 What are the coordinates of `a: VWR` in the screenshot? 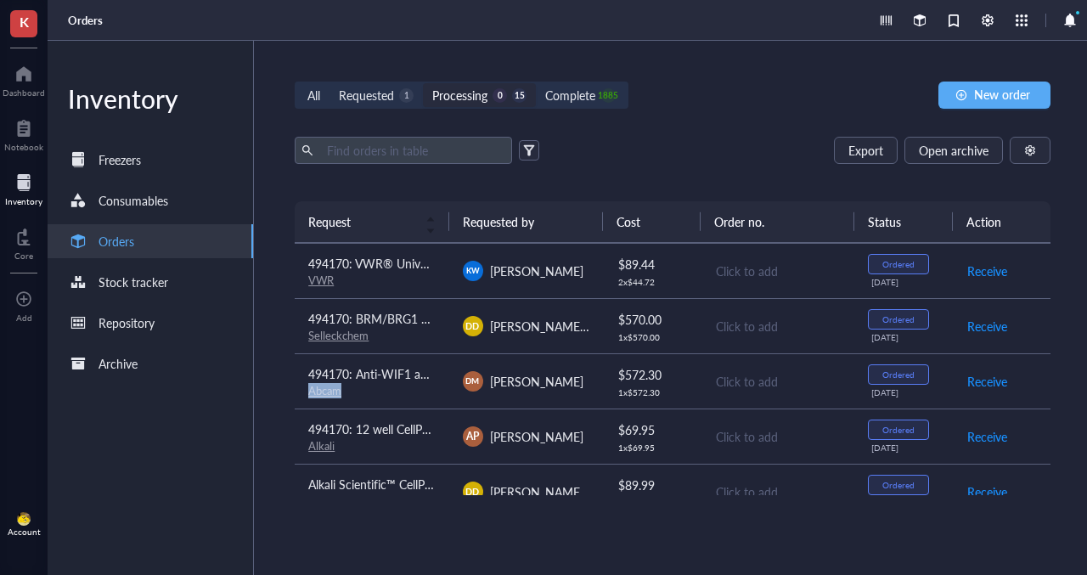 It's located at (321, 279).